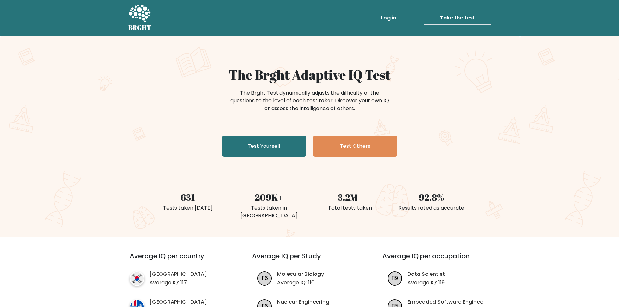  What do you see at coordinates (426, 274) in the screenshot?
I see `a: Data Scientist` at bounding box center [426, 274].